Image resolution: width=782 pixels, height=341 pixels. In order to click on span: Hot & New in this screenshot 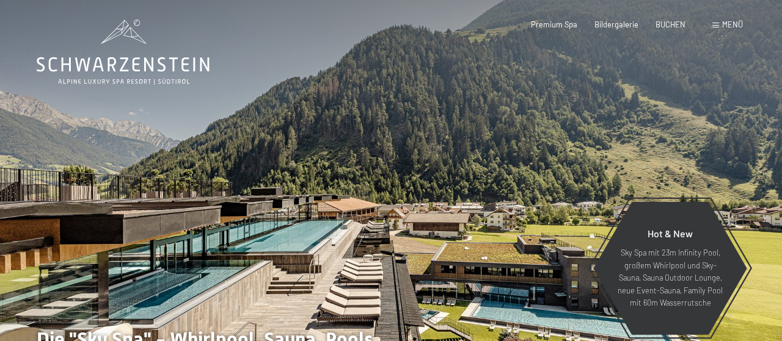, I will do `click(670, 233)`.